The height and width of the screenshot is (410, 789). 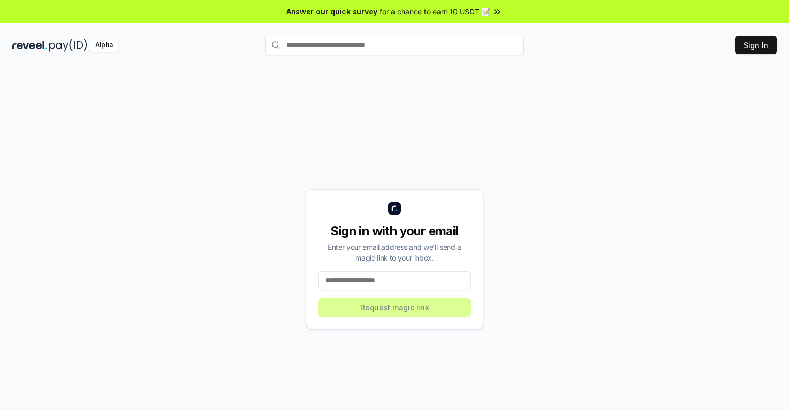 What do you see at coordinates (332, 11) in the screenshot?
I see `span: Answer our quick survey` at bounding box center [332, 11].